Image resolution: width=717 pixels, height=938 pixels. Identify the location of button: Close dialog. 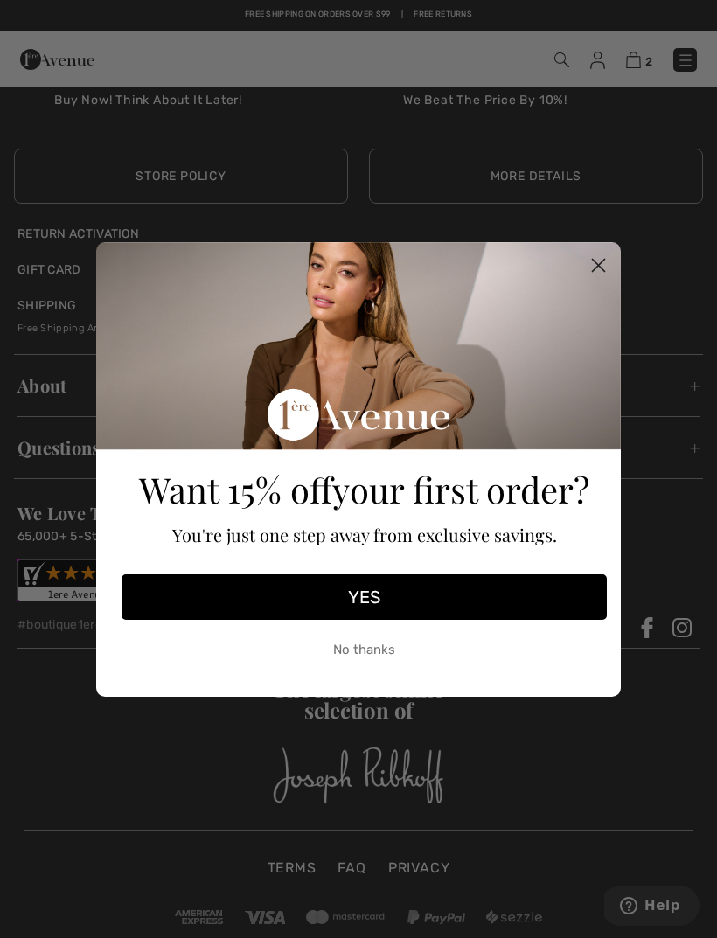
(598, 265).